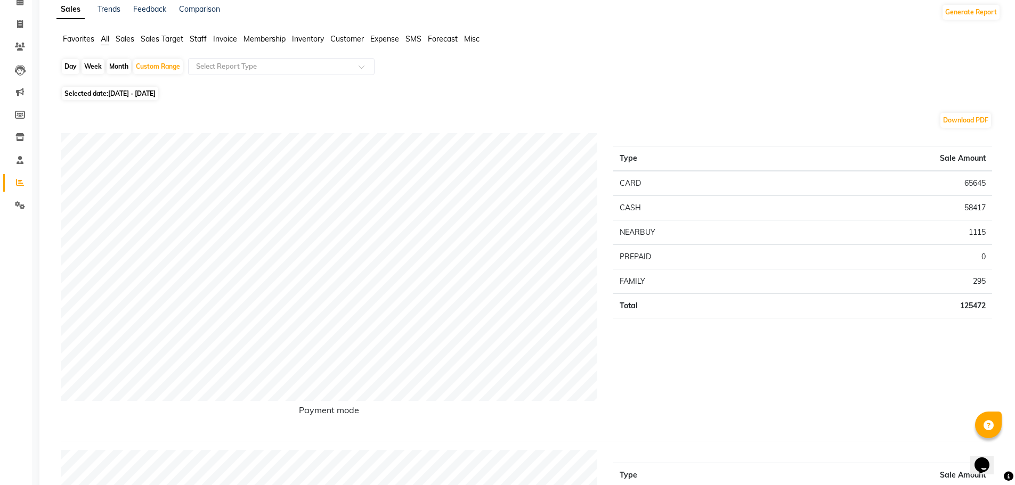  I want to click on span: Membership, so click(264, 39).